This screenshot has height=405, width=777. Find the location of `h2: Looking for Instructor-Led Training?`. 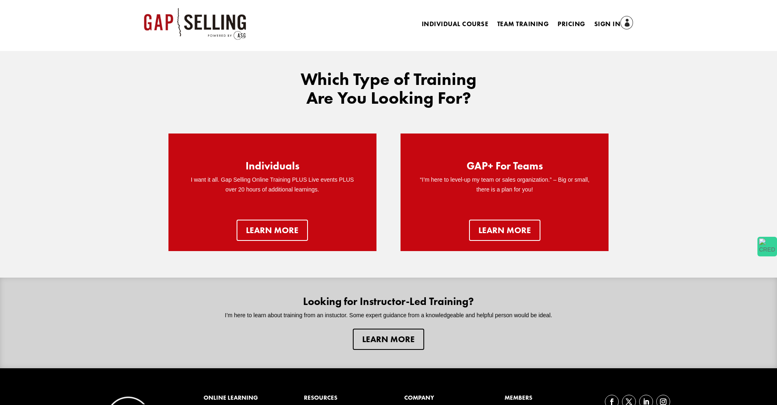

h2: Looking for Instructor-Led Training? is located at coordinates (389, 303).